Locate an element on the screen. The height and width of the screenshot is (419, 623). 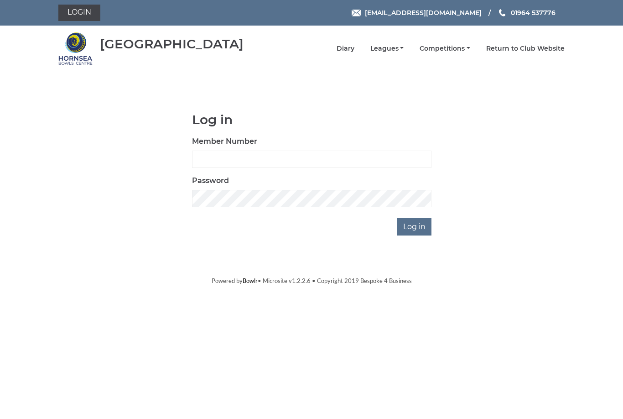
img: Email is located at coordinates (356, 13).